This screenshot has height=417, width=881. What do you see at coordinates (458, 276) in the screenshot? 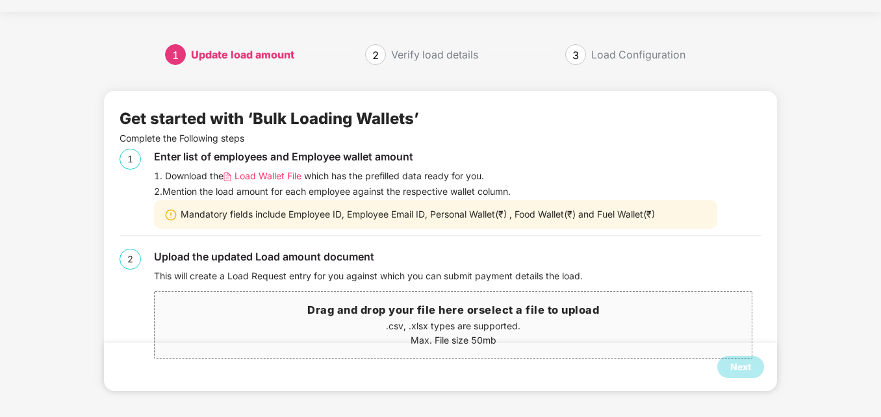
I see `div: This will create a Load Request entry for you against which you can submit payment details the load.` at bounding box center [458, 276].